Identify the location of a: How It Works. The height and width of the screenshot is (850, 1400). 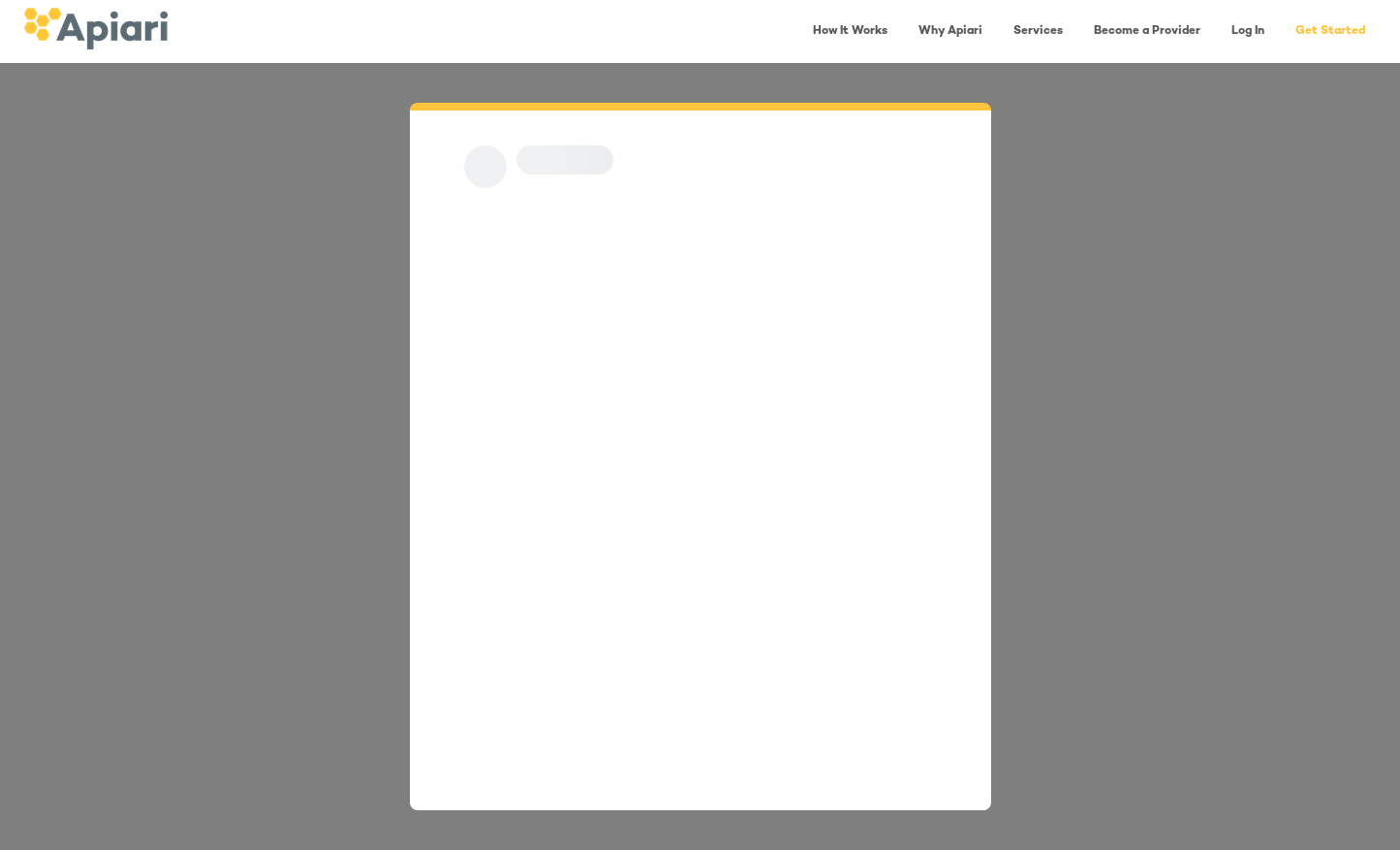
(850, 31).